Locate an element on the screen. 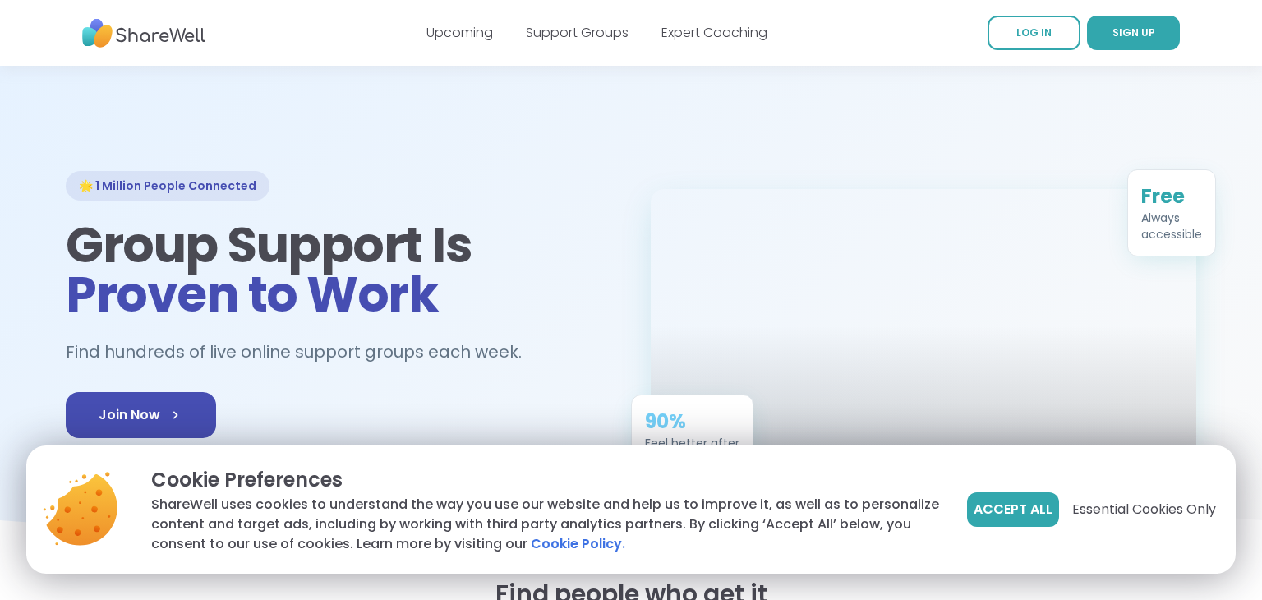  a: Expert Coaching is located at coordinates (714, 32).